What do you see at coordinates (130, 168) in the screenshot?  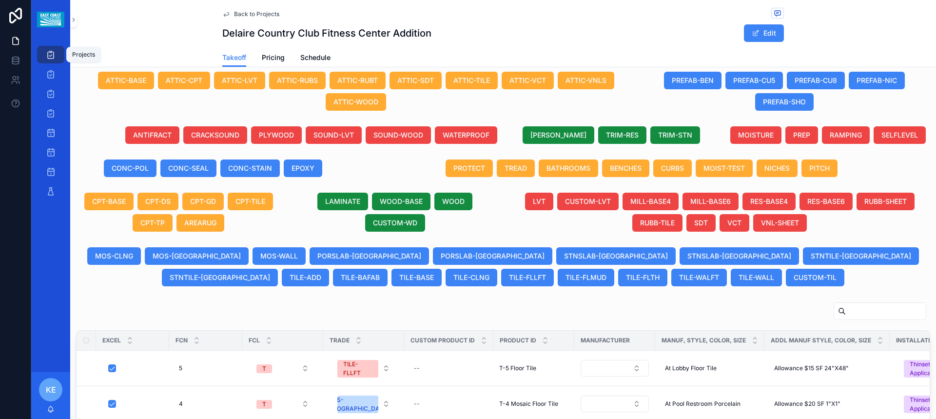 I see `button: CONC-POL` at bounding box center [130, 168].